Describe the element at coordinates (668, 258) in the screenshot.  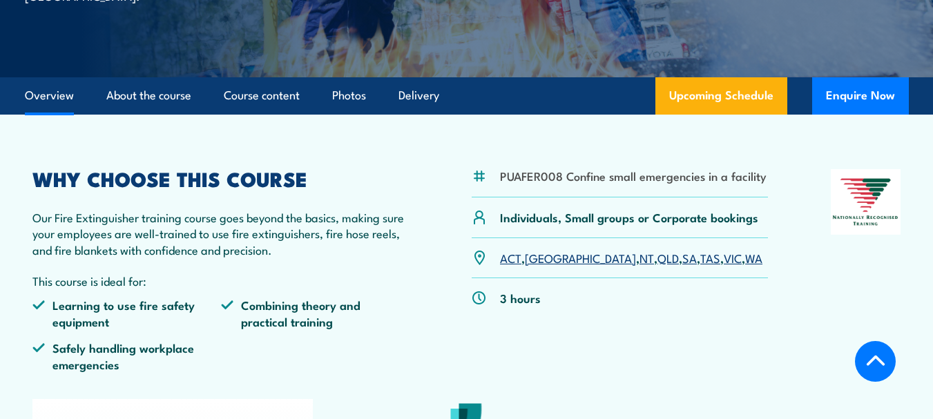
I see `a: QLD` at that location.